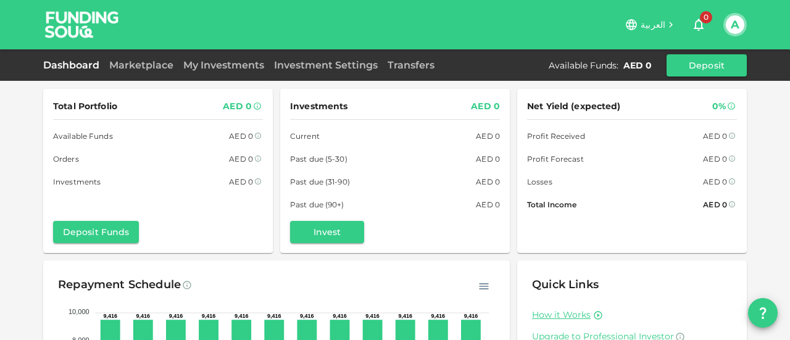 This screenshot has width=790, height=340. Describe the element at coordinates (583, 65) in the screenshot. I see `div: Available Funds :` at that location.